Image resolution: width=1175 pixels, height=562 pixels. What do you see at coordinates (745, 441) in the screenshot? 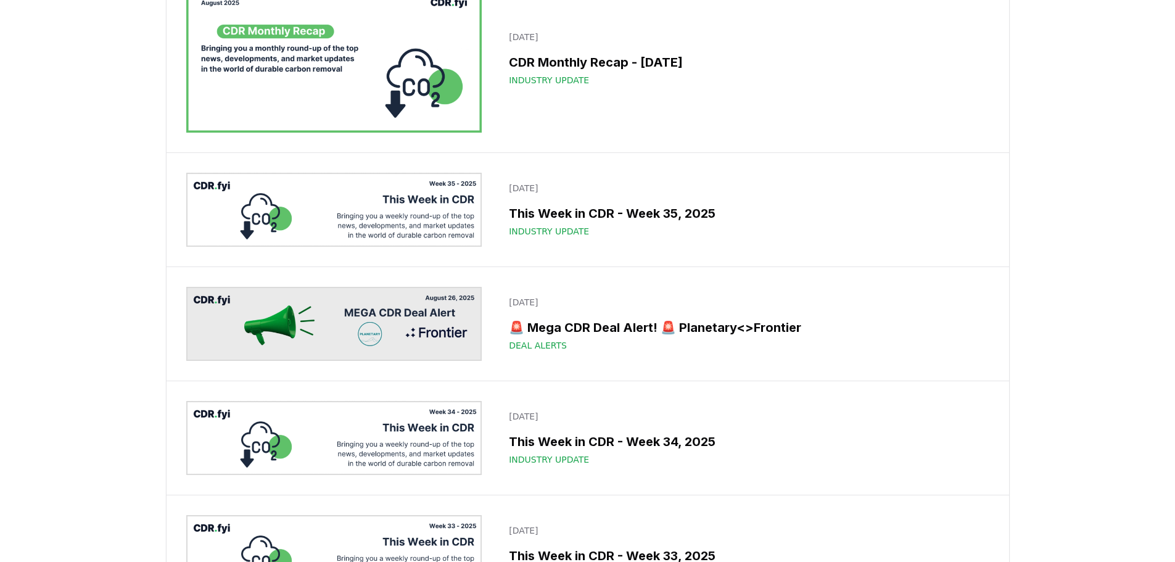
I see `h3: This Week in CDR - Week 34, 2025` at bounding box center [745, 441].